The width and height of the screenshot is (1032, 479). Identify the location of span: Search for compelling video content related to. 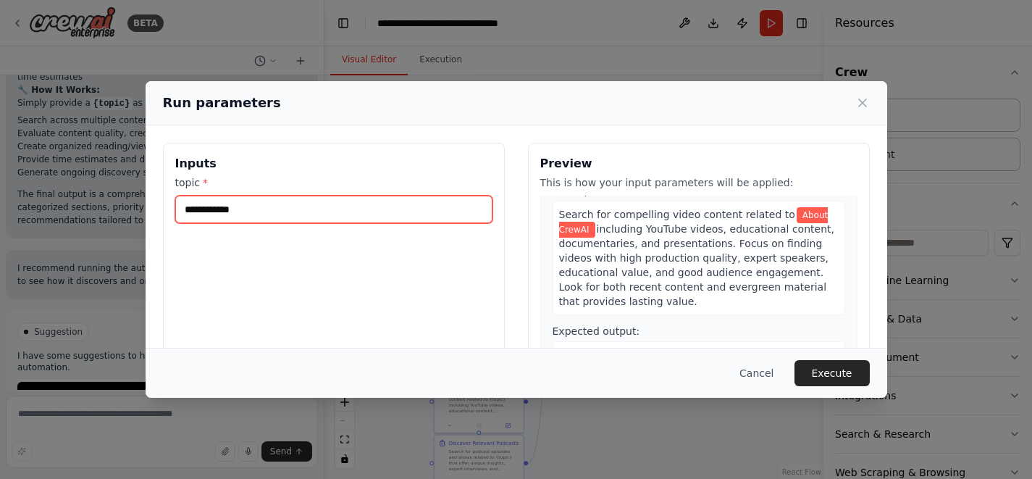
(677, 214).